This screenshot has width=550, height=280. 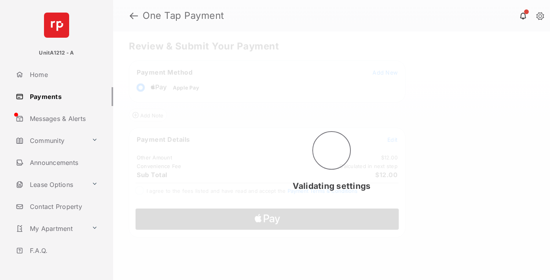 I want to click on a: Messages & Alerts, so click(x=63, y=119).